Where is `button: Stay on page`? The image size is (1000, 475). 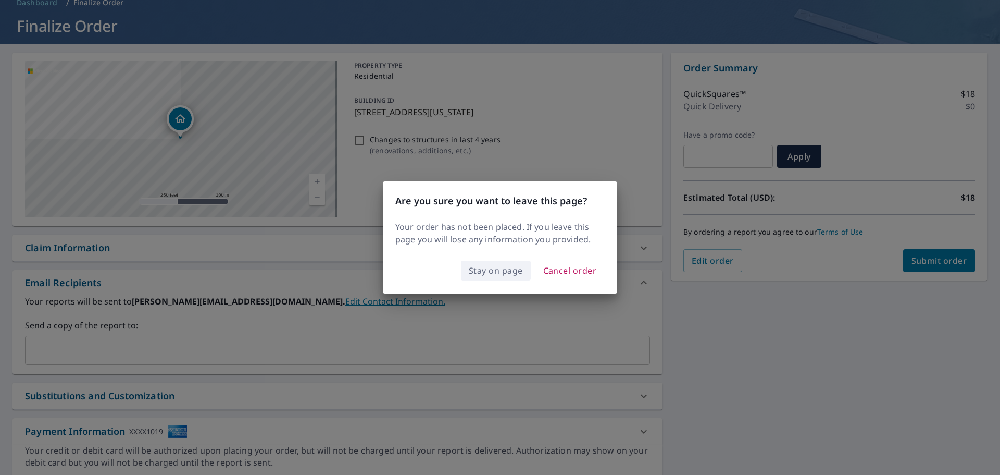 button: Stay on page is located at coordinates (496, 270).